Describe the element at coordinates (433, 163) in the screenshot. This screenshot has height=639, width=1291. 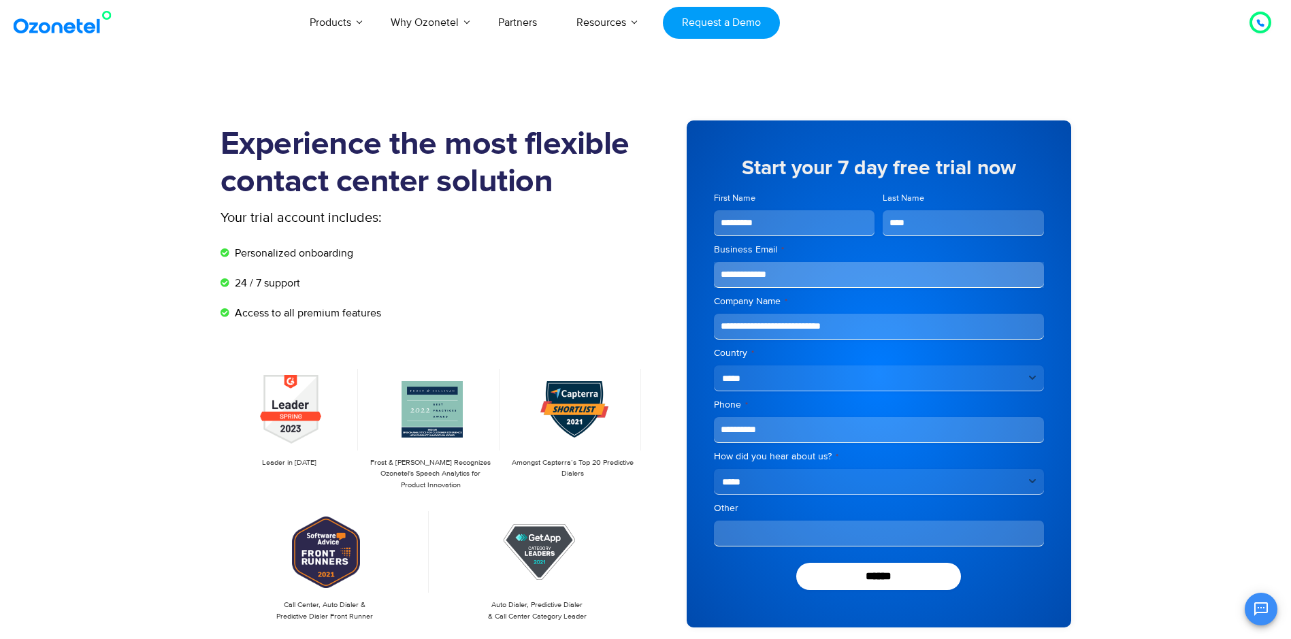
I see `h1: Experience the most flexible contact center solution` at that location.